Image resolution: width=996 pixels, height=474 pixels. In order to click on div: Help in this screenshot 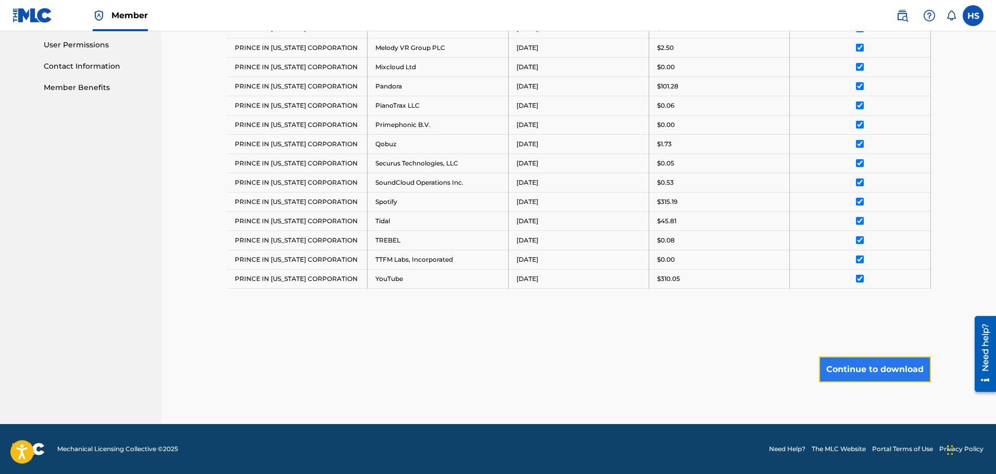, I will do `click(930, 16)`.